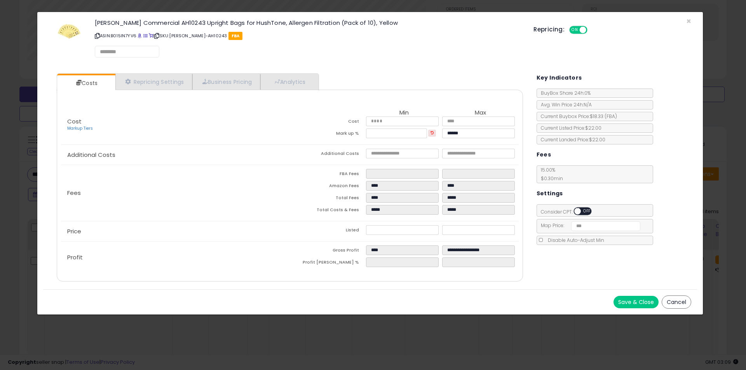 This screenshot has height=370, width=746. What do you see at coordinates (154, 82) in the screenshot?
I see `a: Repricing Settings` at bounding box center [154, 82].